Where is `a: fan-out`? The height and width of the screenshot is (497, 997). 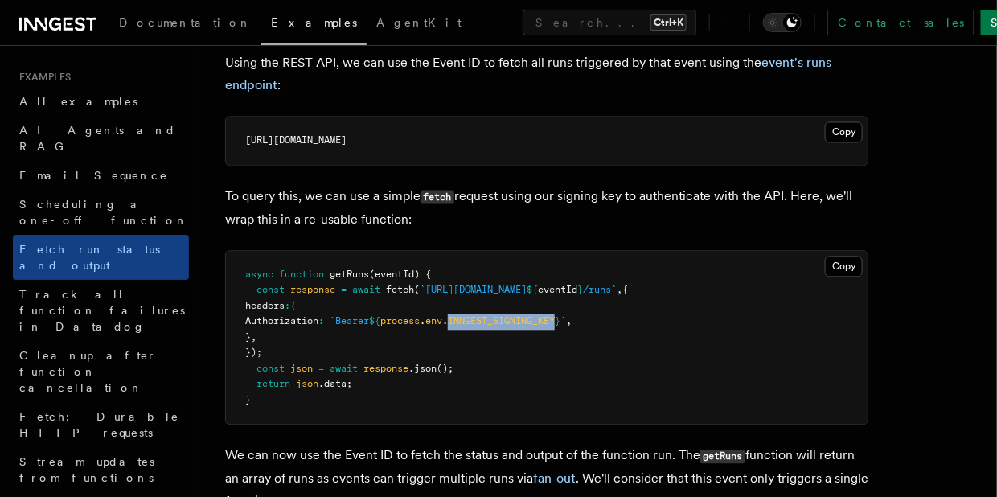
a: fan-out is located at coordinates (554, 478).